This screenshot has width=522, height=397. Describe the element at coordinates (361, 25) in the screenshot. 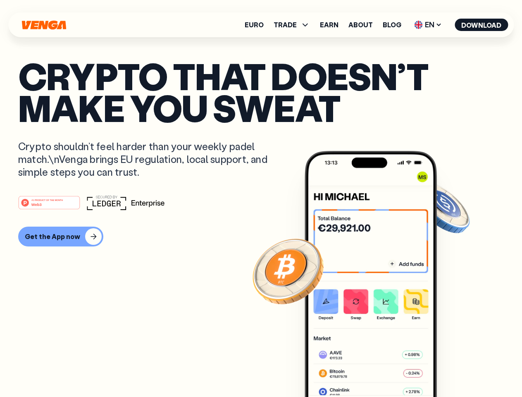

I see `a: About` at that location.